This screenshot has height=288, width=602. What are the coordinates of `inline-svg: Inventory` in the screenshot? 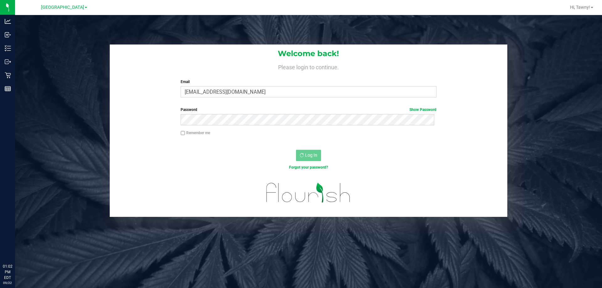 It's located at (8, 48).